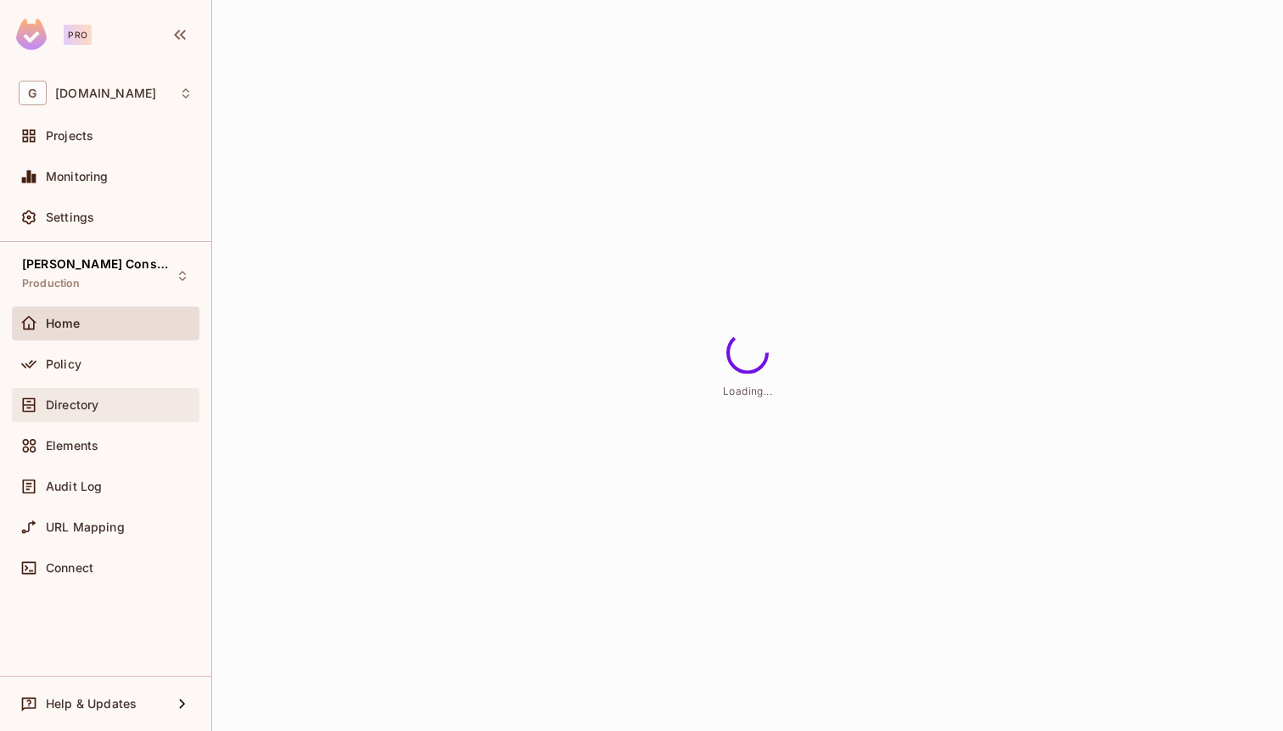 This screenshot has height=731, width=1283. I want to click on span: Monitoring, so click(77, 177).